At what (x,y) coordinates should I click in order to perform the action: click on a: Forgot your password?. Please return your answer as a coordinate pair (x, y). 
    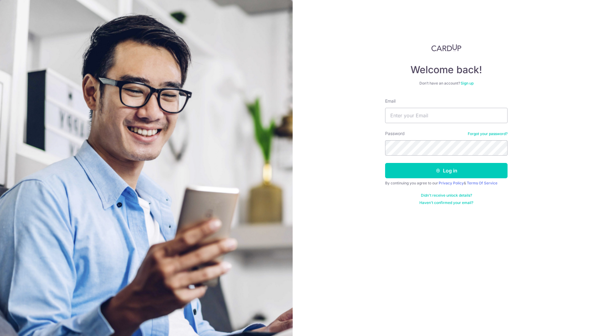
    Looking at the image, I should click on (488, 134).